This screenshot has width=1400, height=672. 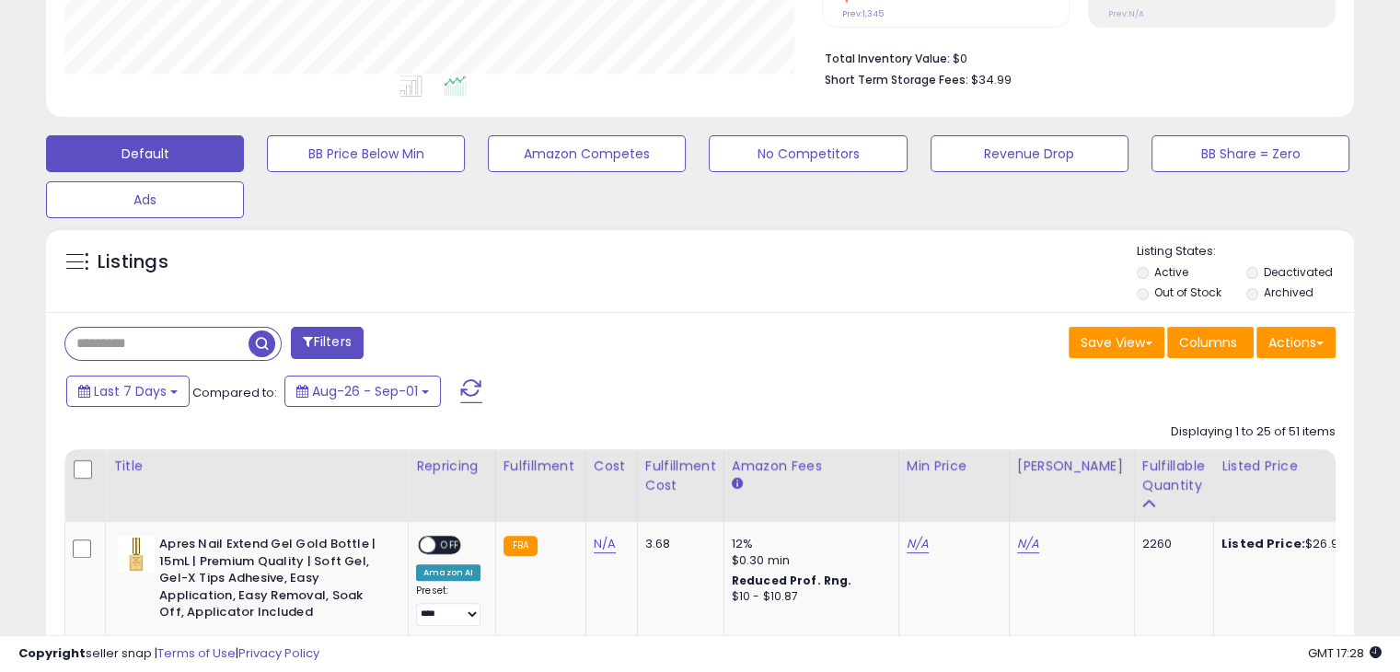 What do you see at coordinates (586, 154) in the screenshot?
I see `button: Amazon Competes` at bounding box center [586, 154].